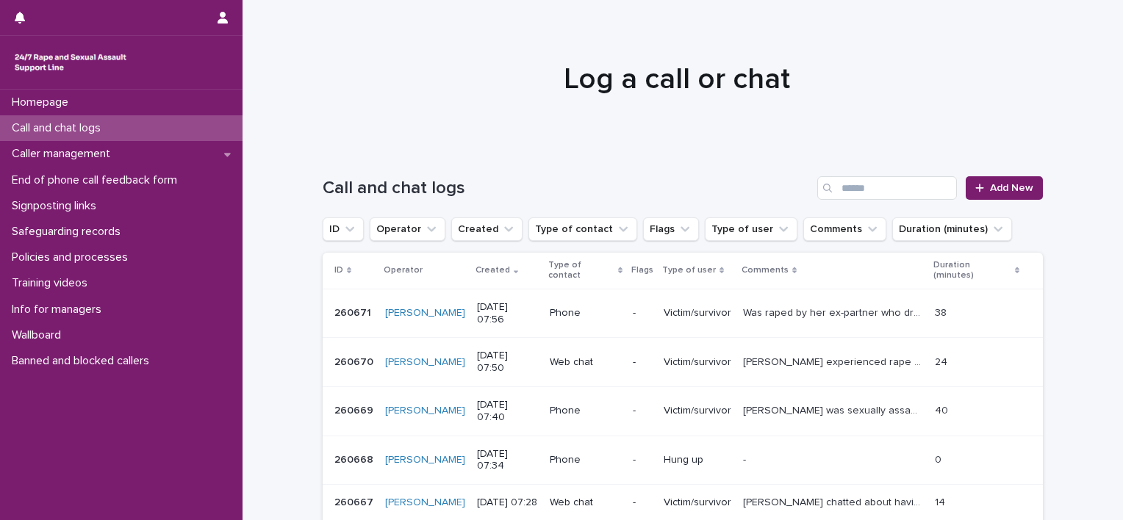  I want to click on p: Caller was sexually assaulted by a stranger at the weekend. Caller very tearful and distressed. E..., so click(834, 409).